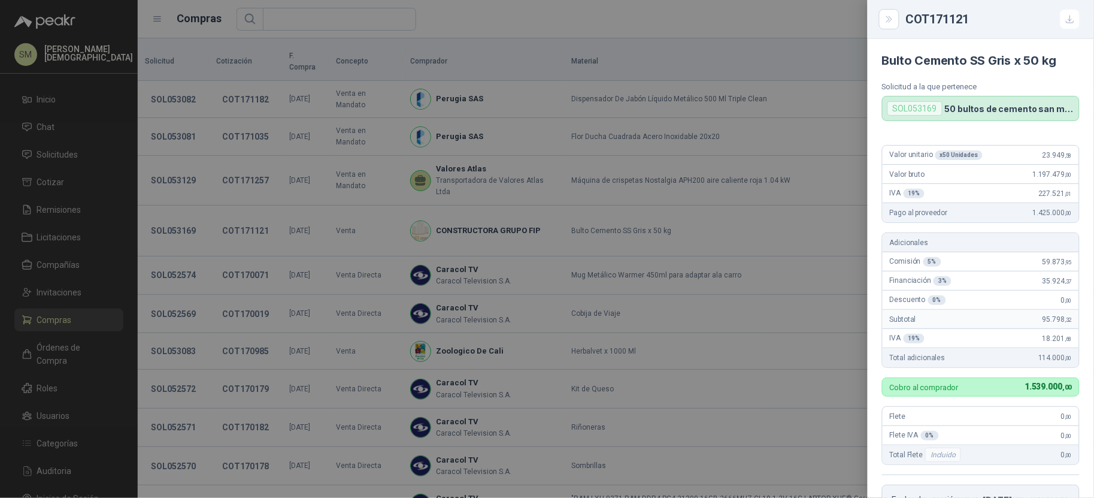 This screenshot has width=1094, height=498. Describe the element at coordinates (915, 262) in the screenshot. I see `span: Comisión` at that location.